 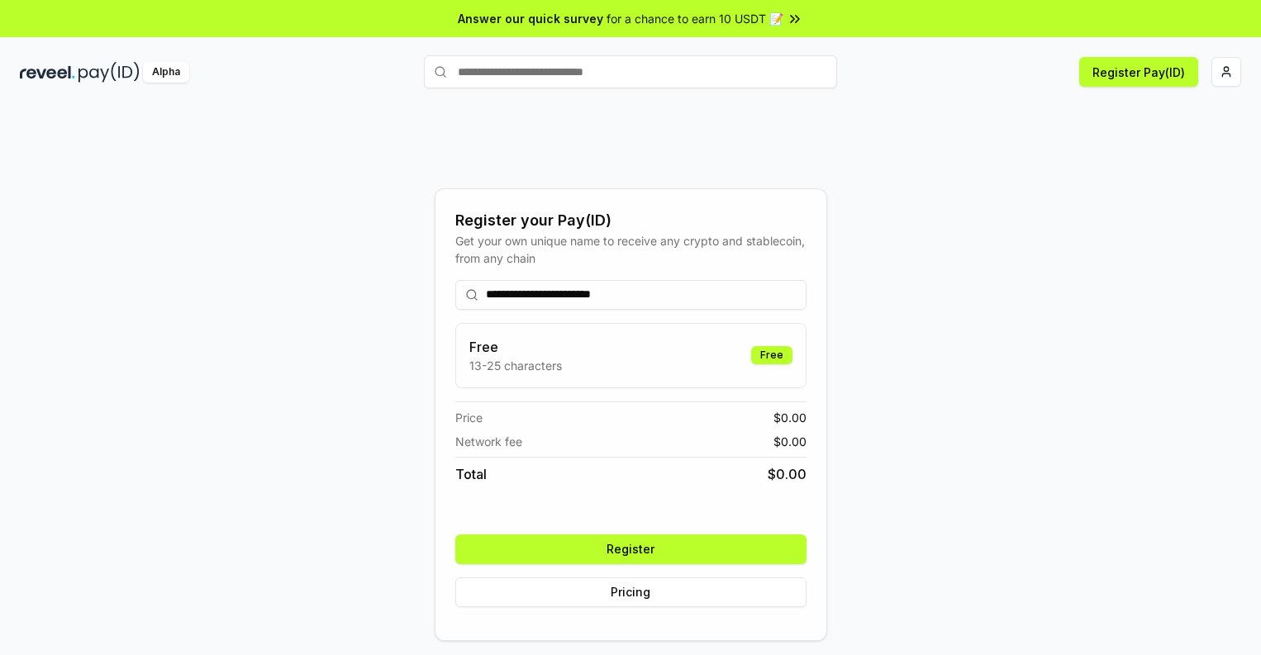 I want to click on button: Register, so click(x=630, y=549).